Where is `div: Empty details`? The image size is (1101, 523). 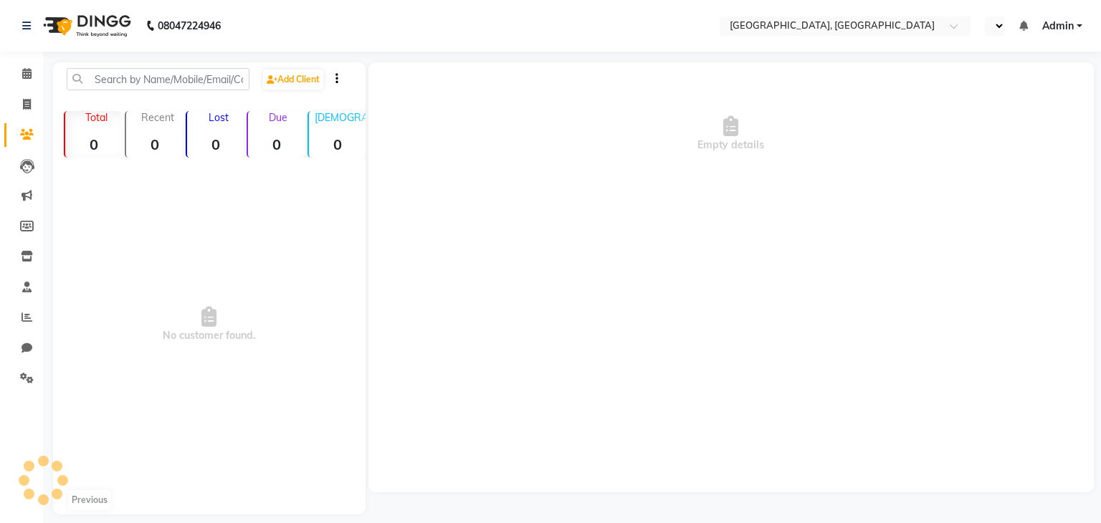 div: Empty details is located at coordinates (731, 134).